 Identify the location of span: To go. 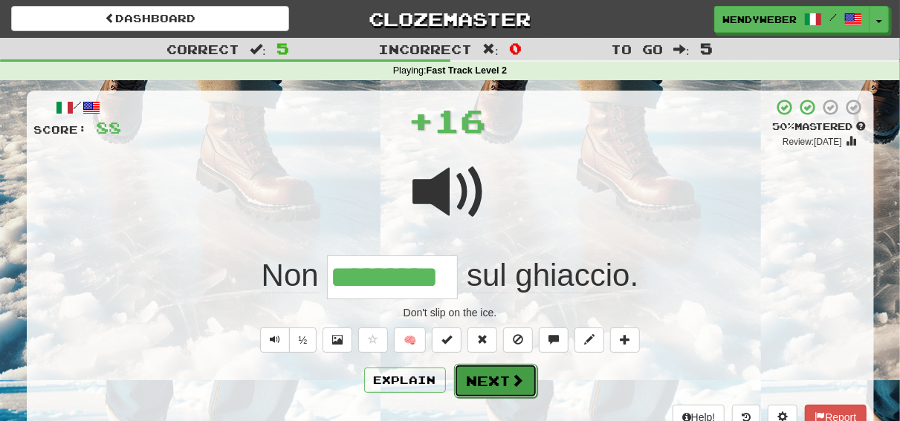
(637, 49).